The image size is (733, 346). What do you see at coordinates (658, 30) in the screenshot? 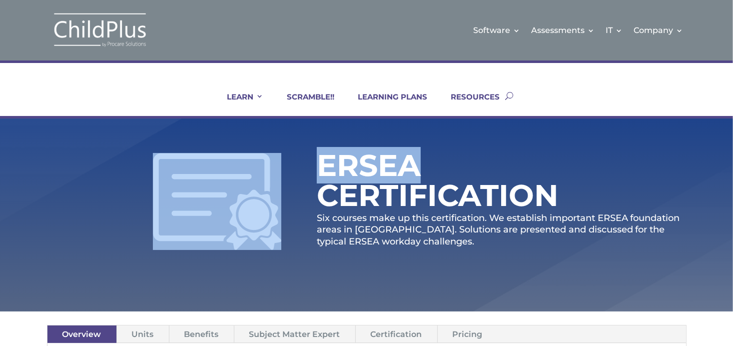
I see `a: Company` at bounding box center [658, 30].